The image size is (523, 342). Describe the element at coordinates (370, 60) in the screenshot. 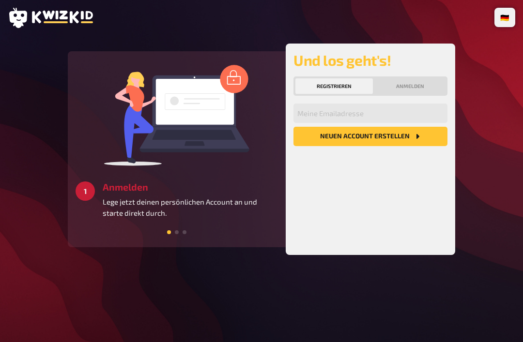

I see `h2: Und los geht's!` at that location.